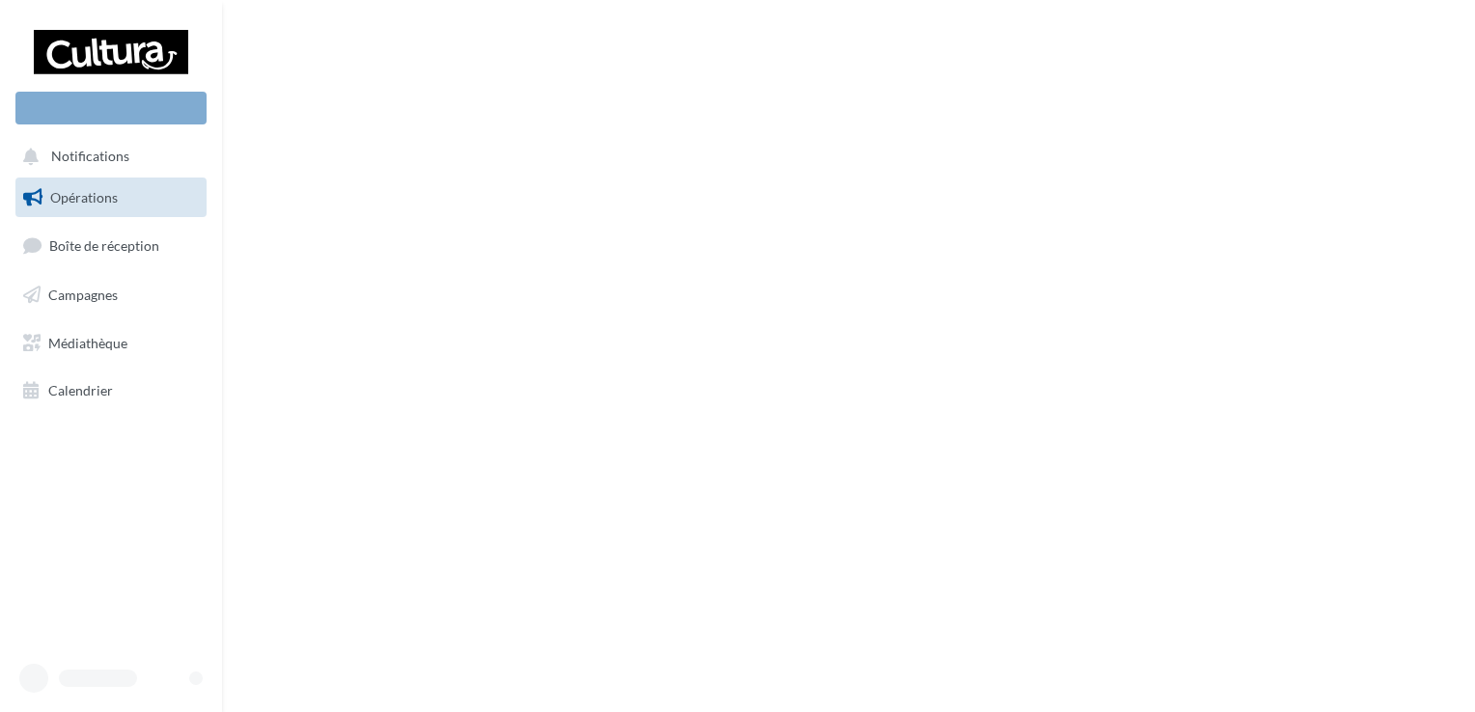  What do you see at coordinates (84, 197) in the screenshot?
I see `span: Opérations` at bounding box center [84, 197].